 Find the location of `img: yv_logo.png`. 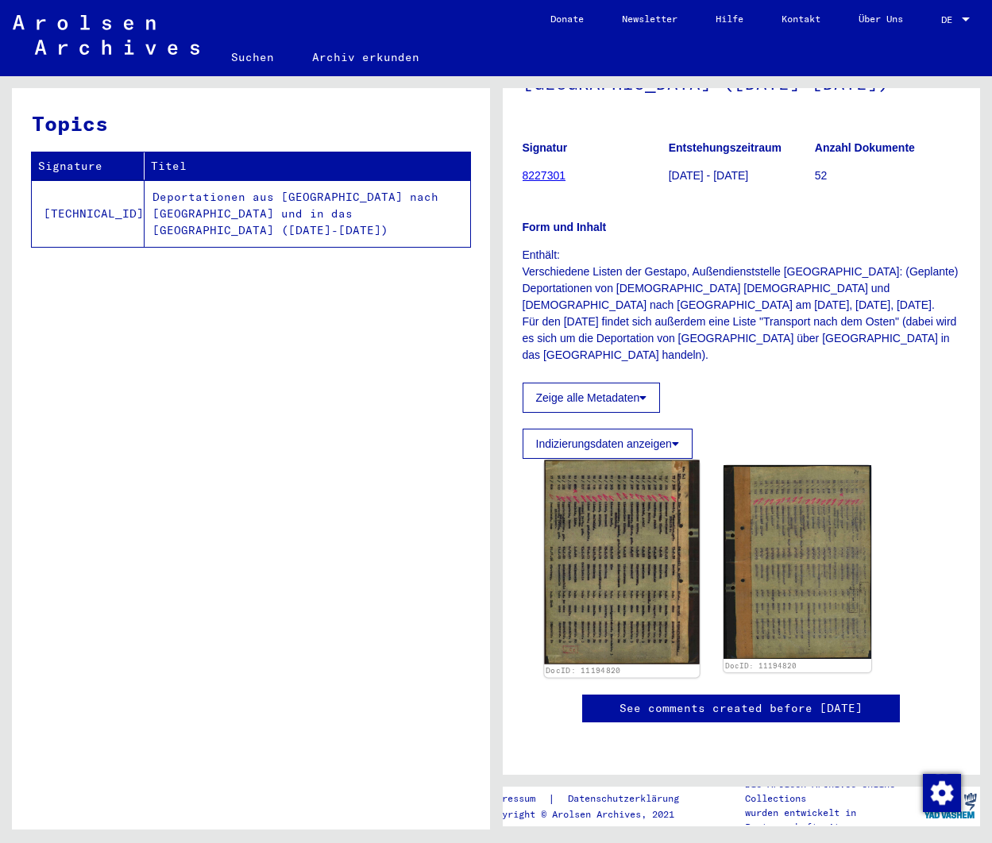

img: yv_logo.png is located at coordinates (950, 806).